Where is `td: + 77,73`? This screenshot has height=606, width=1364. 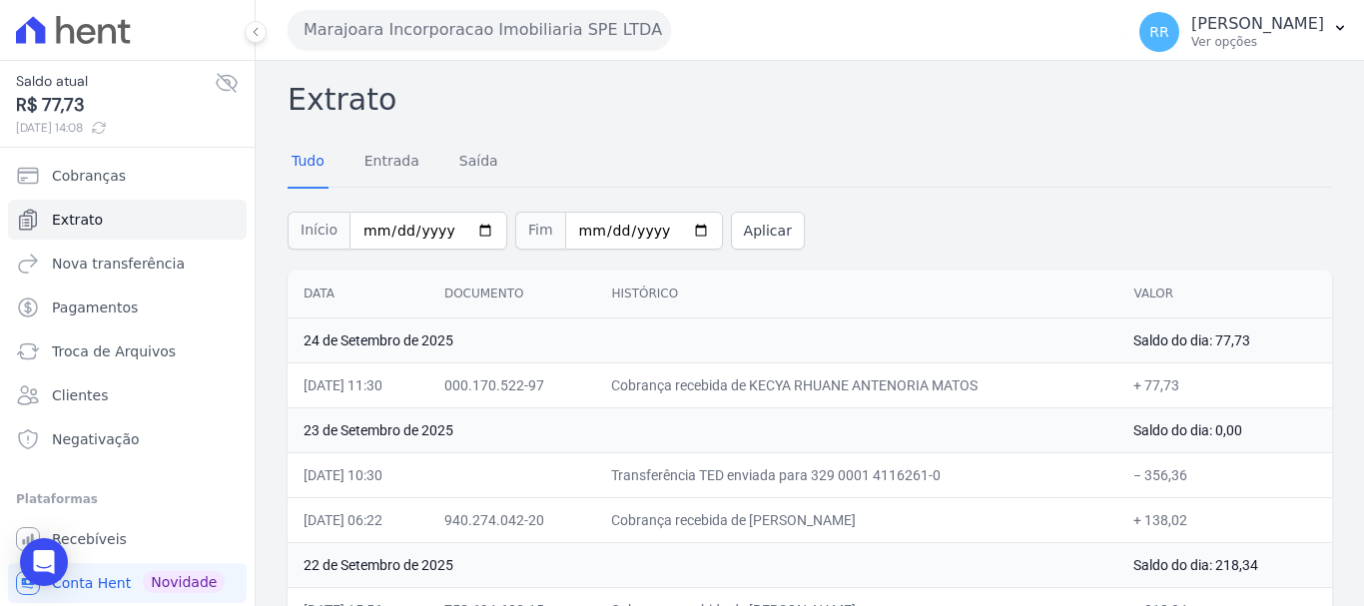
td: + 77,73 is located at coordinates (1224, 384).